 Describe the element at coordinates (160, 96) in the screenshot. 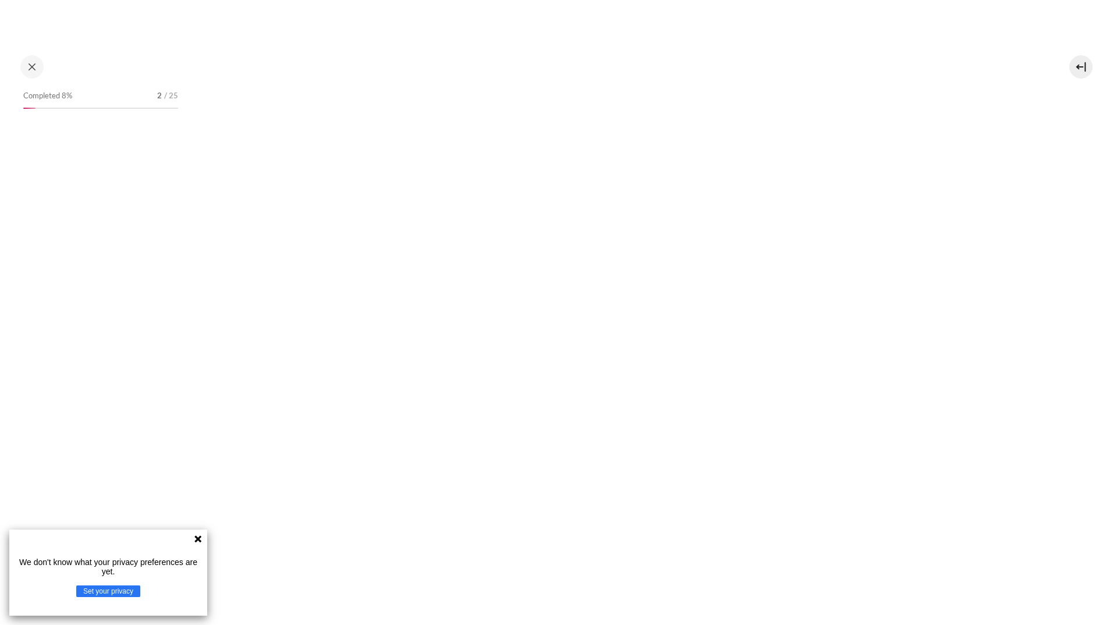

I see `span: 2` at that location.